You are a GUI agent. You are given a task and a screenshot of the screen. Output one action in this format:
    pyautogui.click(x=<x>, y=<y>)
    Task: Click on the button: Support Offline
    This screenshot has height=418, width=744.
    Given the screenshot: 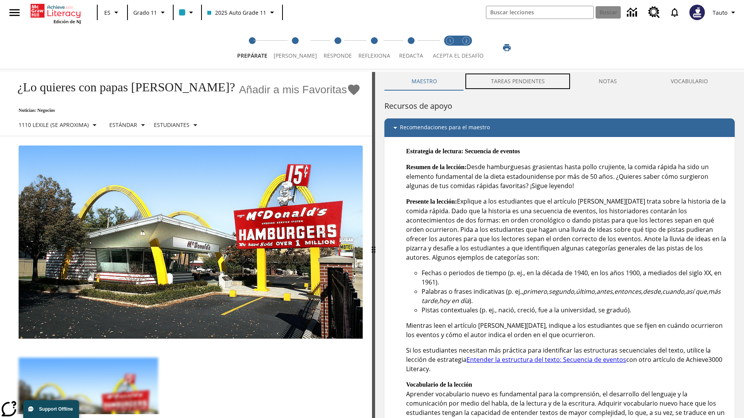 What is the action you would take?
    pyautogui.click(x=51, y=409)
    